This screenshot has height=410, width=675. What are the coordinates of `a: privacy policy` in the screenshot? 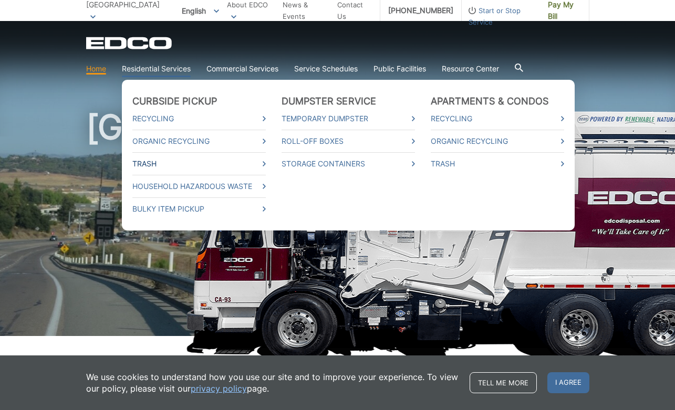 It's located at (218, 389).